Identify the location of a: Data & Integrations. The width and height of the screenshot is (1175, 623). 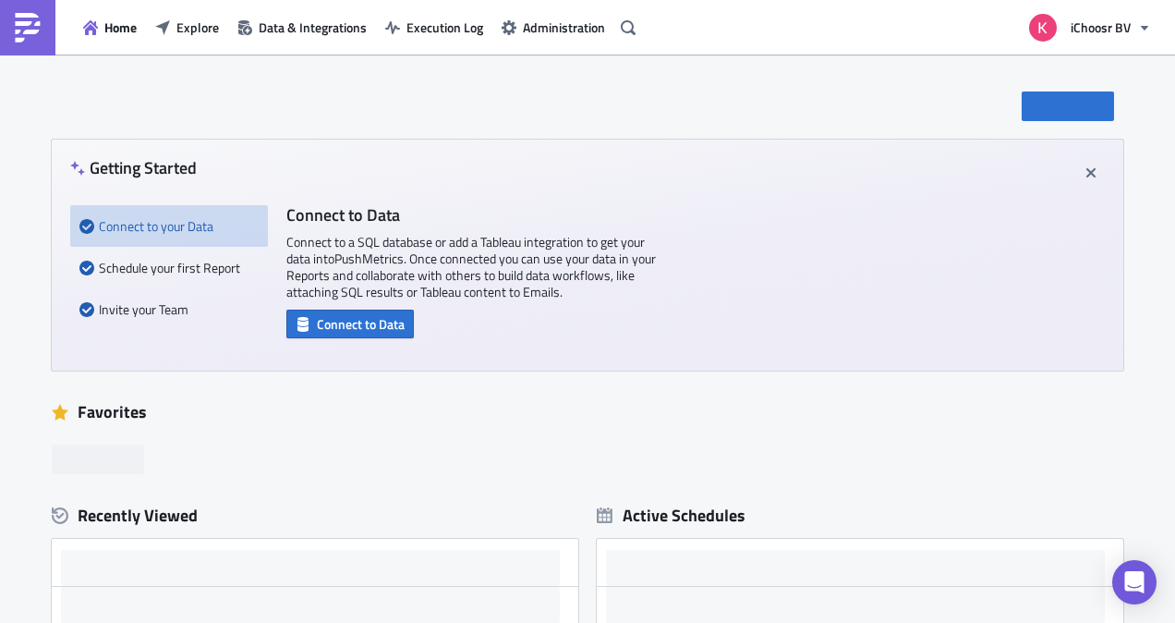
(302, 27).